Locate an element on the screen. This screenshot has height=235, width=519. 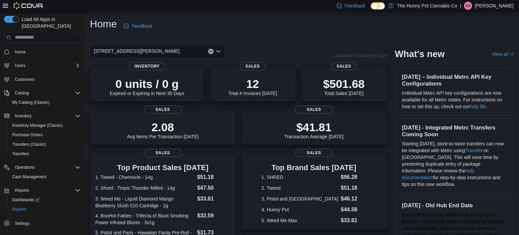
dt: 4. Hunny Pot is located at coordinates (300, 210).